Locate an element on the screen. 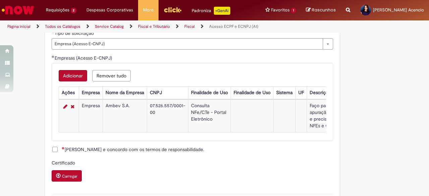 The image size is (429, 196). span: Despesas Corporativas is located at coordinates (110, 10).